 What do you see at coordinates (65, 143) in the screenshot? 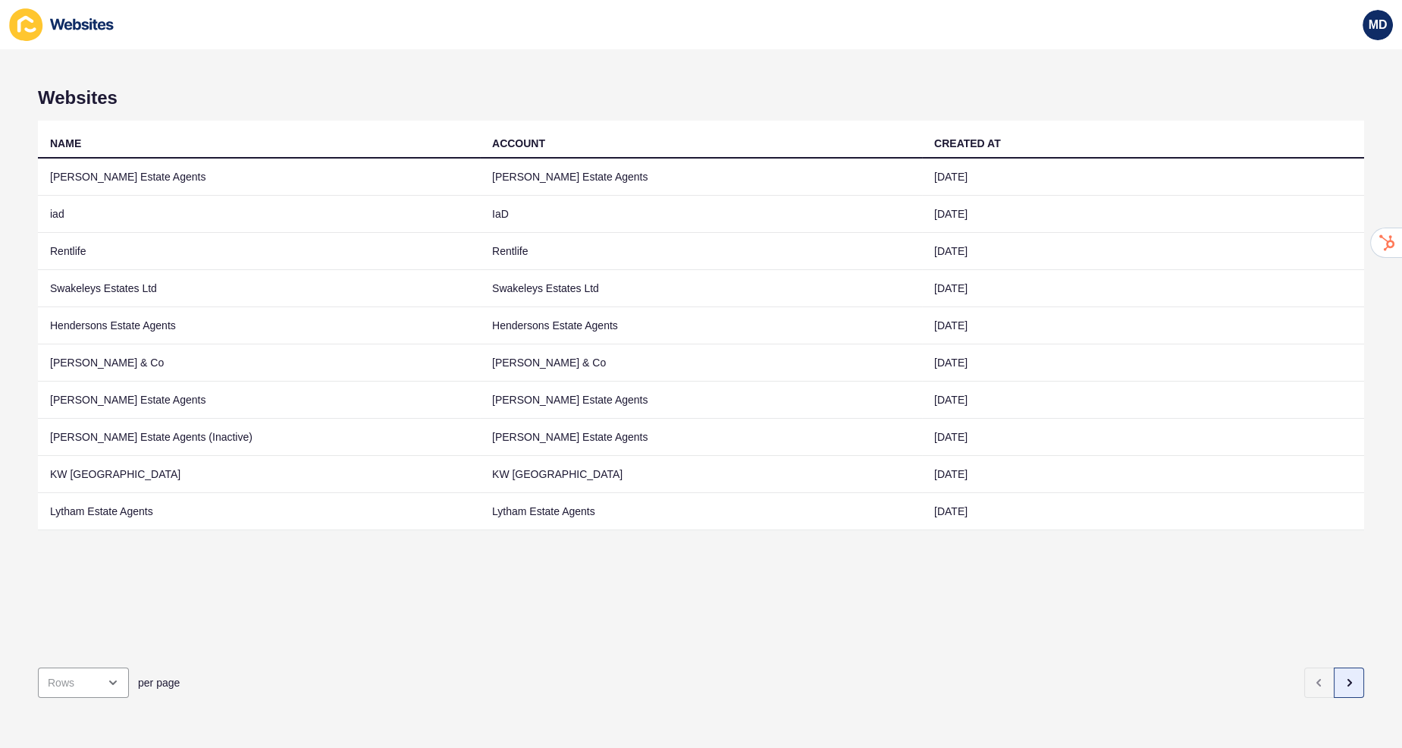
I see `div: NAME` at bounding box center [65, 143].